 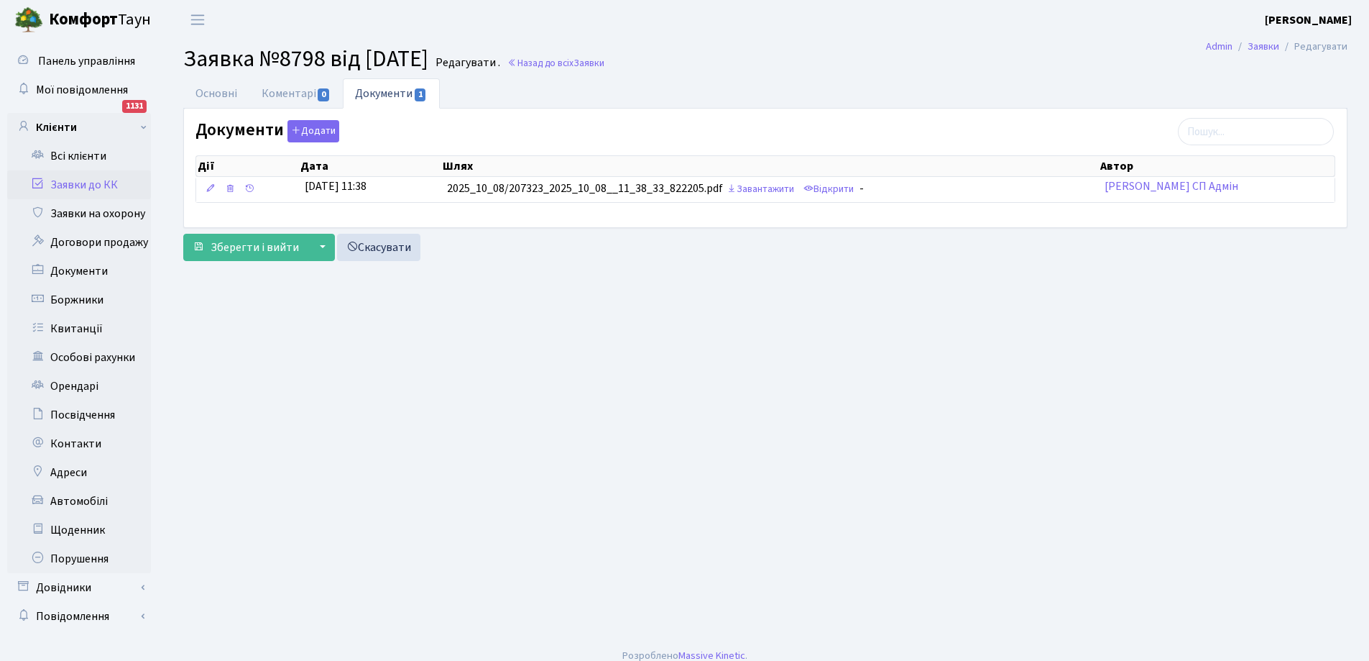 What do you see at coordinates (198, 19) in the screenshot?
I see `button: Переключити навігацію` at bounding box center [198, 19].